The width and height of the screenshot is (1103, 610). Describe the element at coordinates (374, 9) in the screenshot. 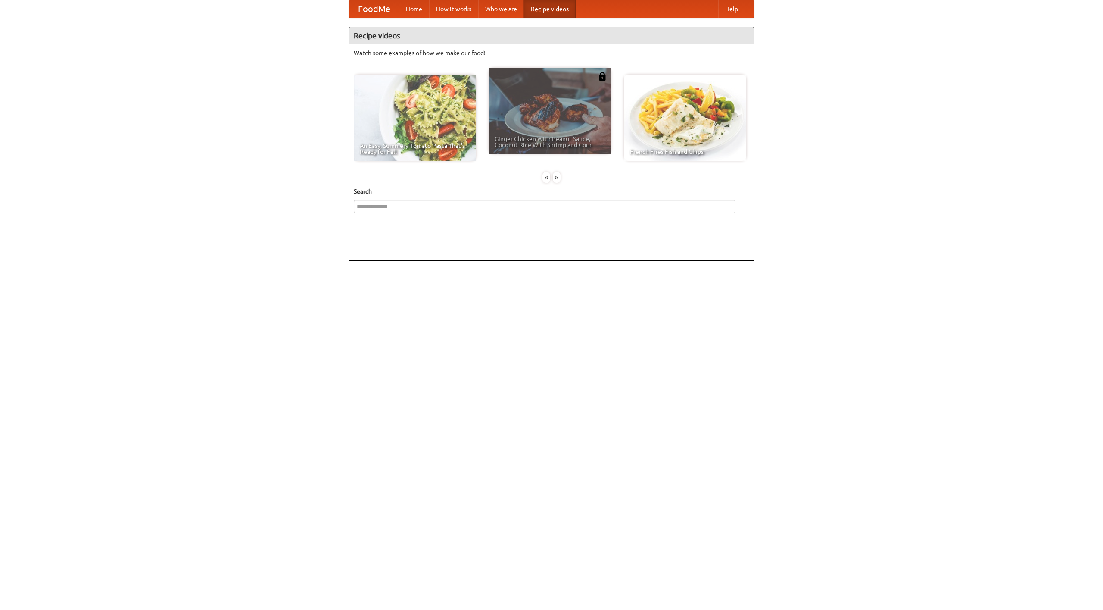

I see `a: FoodMe` at that location.